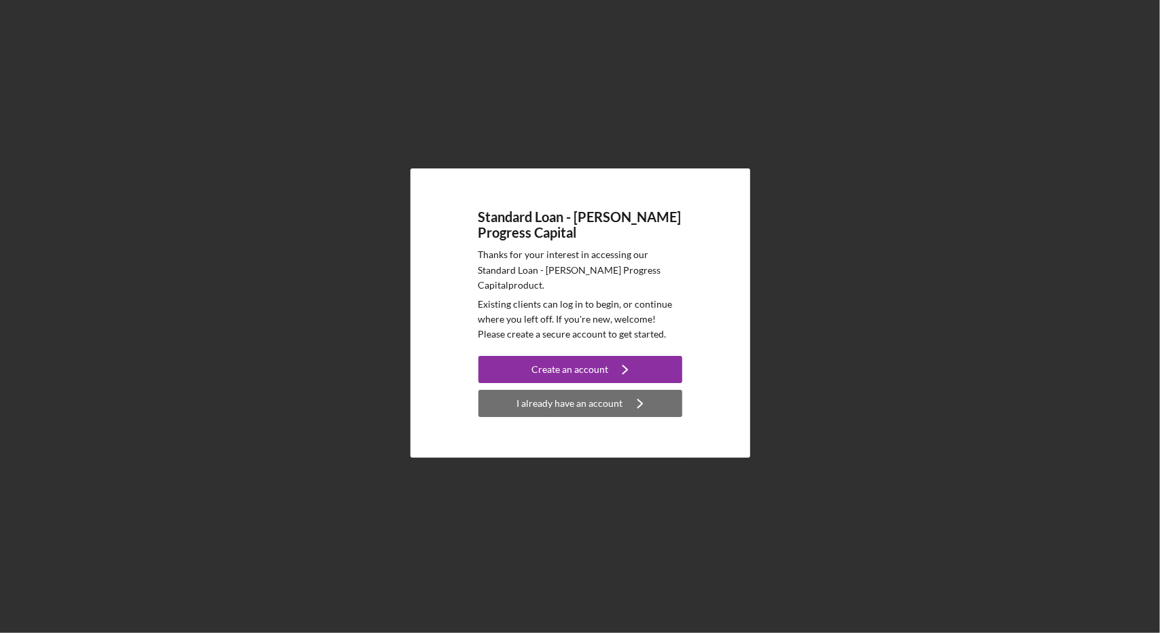  I want to click on button: I already have an account, so click(580, 403).